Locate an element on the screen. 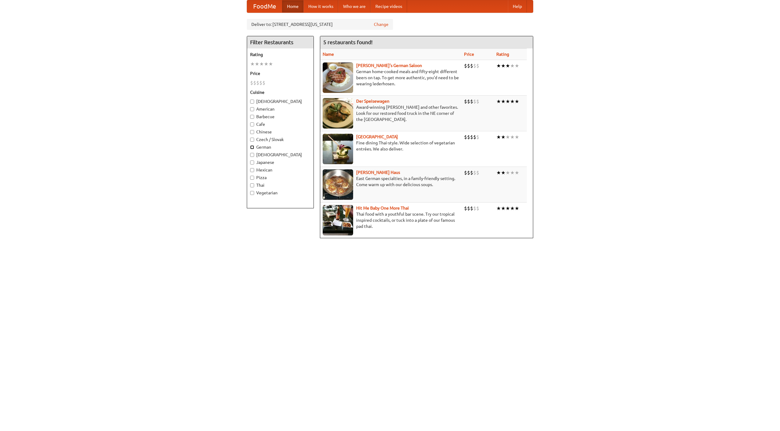 This screenshot has height=431, width=780. h5: Rating is located at coordinates (280, 55).